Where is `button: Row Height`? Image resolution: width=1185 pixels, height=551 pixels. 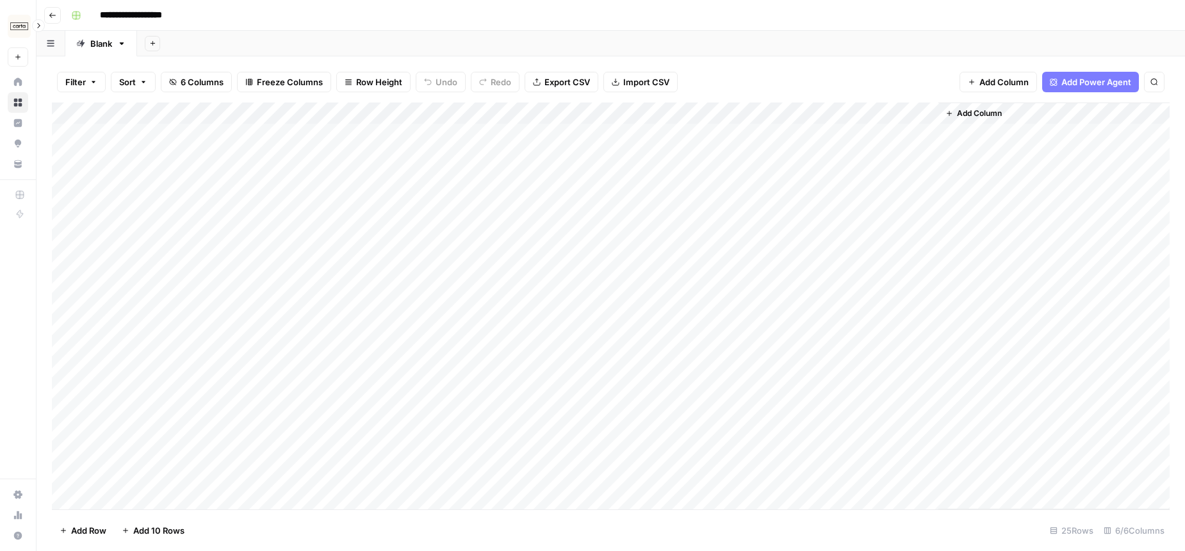 button: Row Height is located at coordinates (373, 82).